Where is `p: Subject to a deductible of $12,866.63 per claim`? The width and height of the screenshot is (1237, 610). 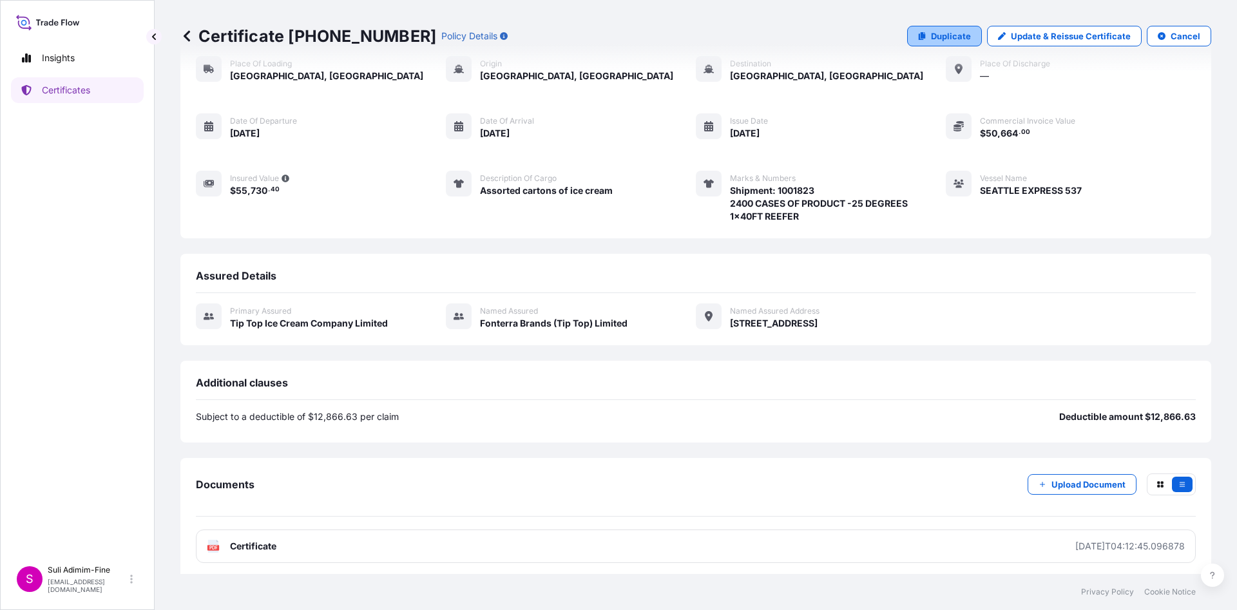 p: Subject to a deductible of $12,866.63 per claim is located at coordinates (297, 417).